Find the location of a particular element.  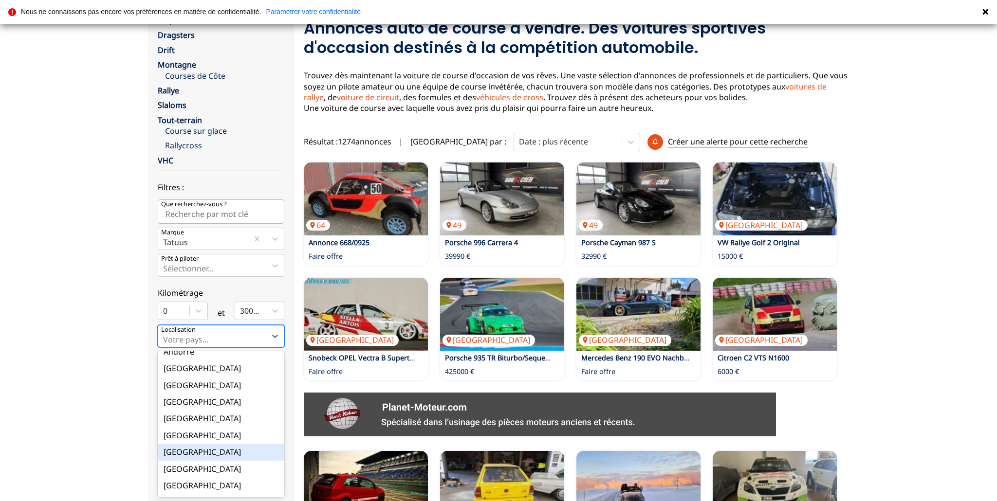

a: Mercedes Benz 190 EVO Nachbau mit Tüv is located at coordinates (649, 358).